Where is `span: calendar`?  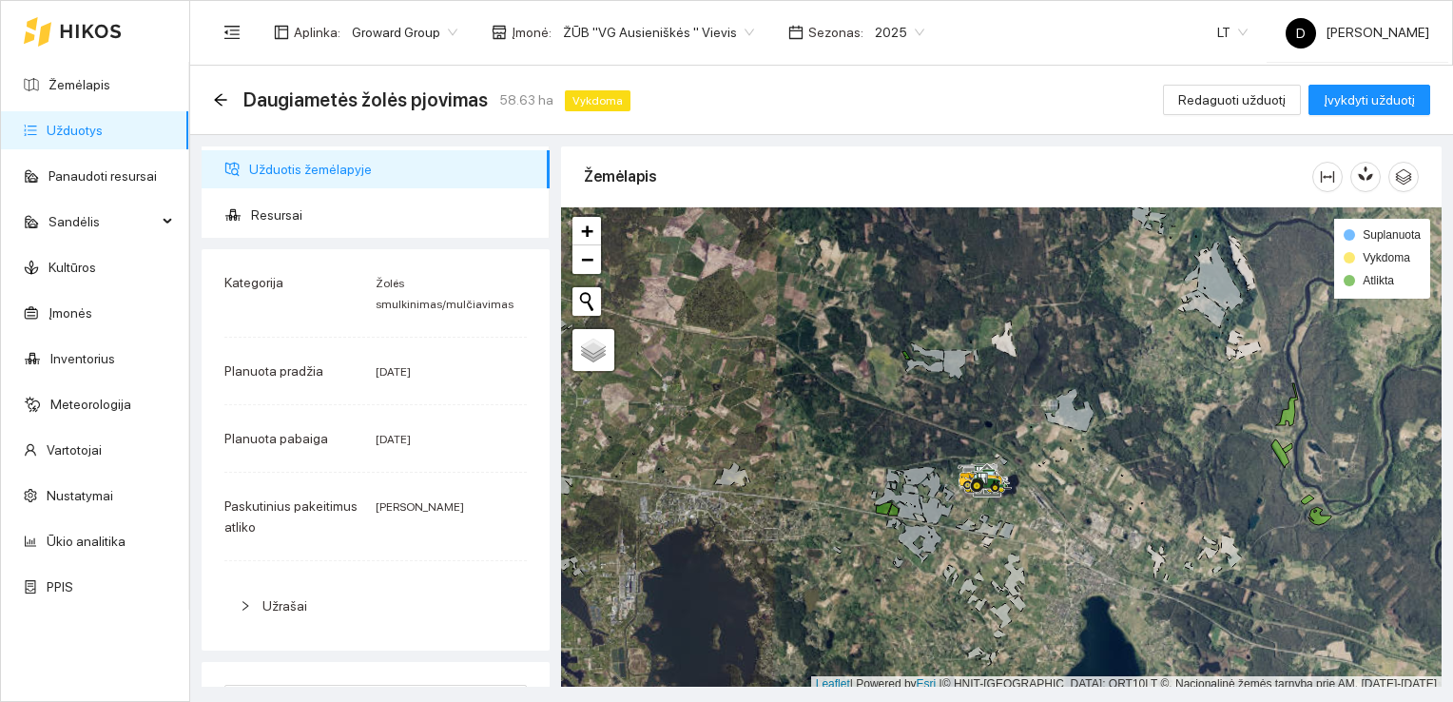
span: calendar is located at coordinates (796, 32).